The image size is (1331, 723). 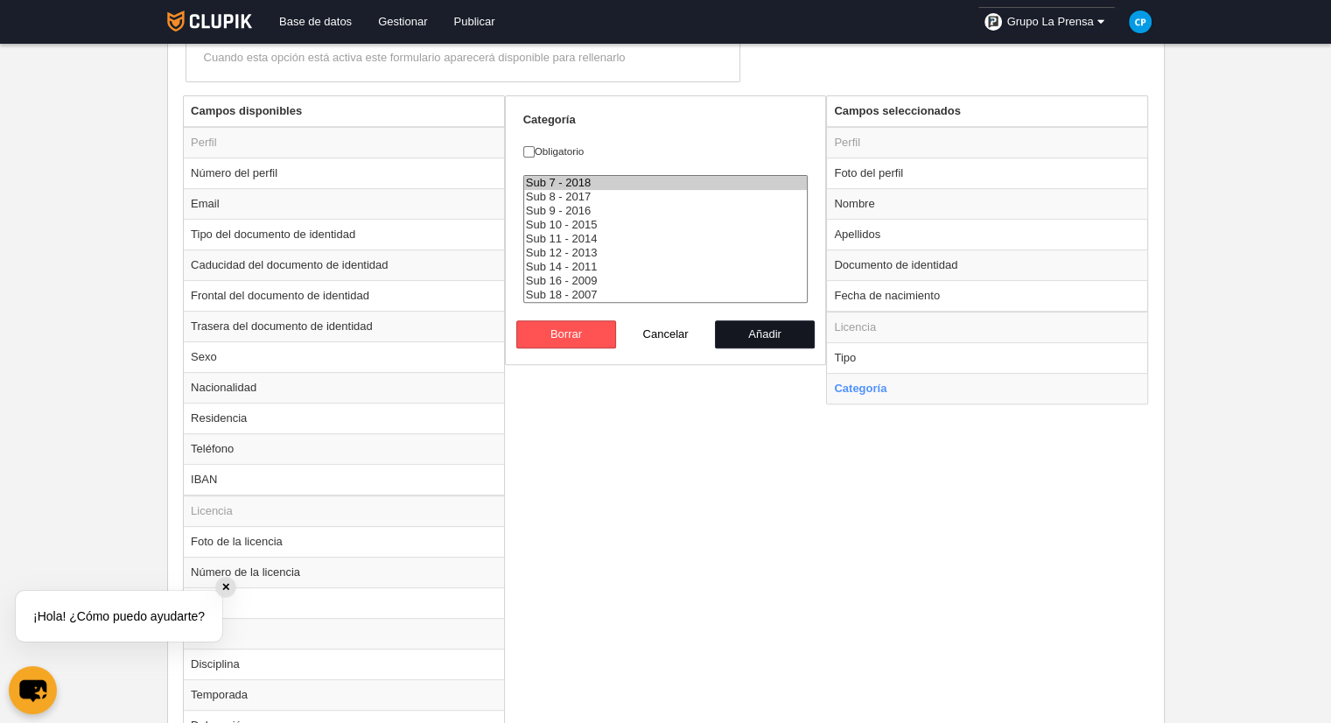 I want to click on option: Sub 7 - 2018, so click(x=666, y=183).